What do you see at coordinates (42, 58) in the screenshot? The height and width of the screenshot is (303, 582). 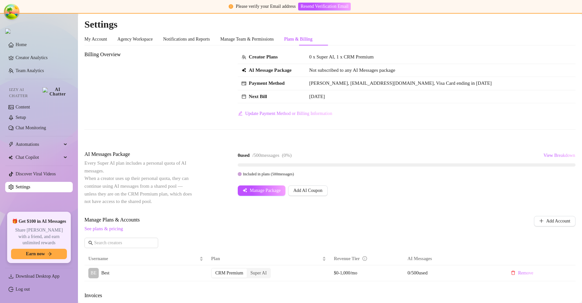 I see `a: Creator Analytics` at bounding box center [42, 58].